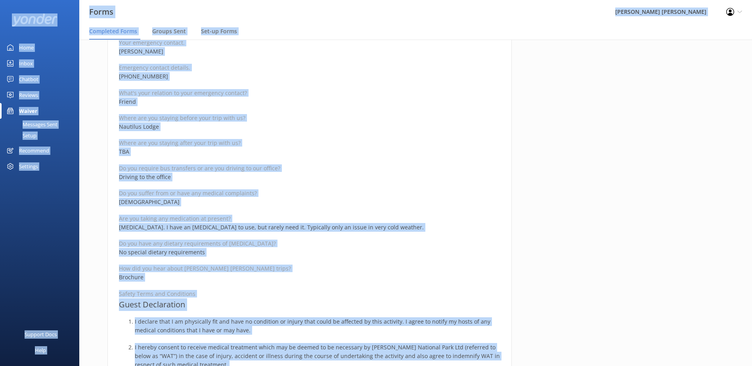  Describe the element at coordinates (101, 12) in the screenshot. I see `h3: Forms` at that location.